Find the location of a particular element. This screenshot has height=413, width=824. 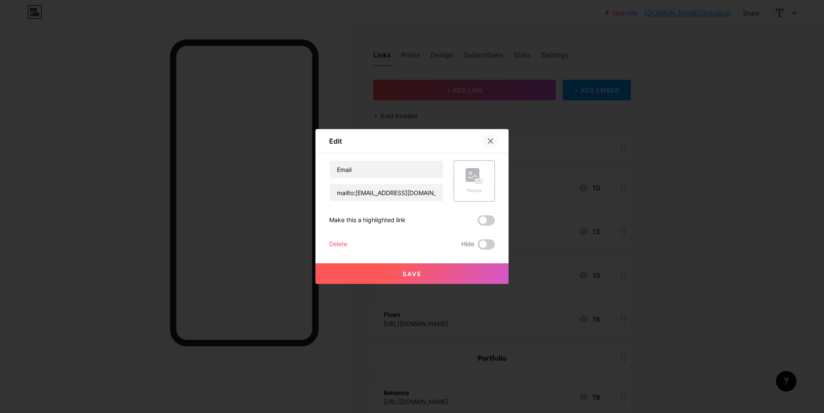

div: Picture is located at coordinates (474, 190).